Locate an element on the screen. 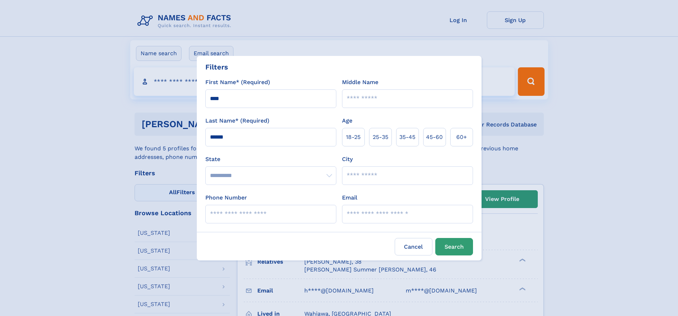 The width and height of the screenshot is (678, 316). span: 45‑60 is located at coordinates (434, 137).